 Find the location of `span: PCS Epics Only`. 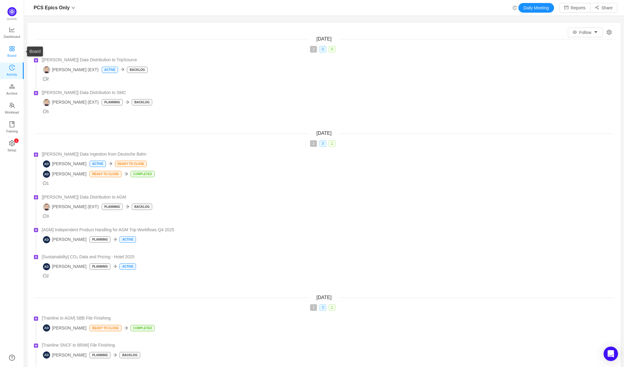

span: PCS Epics Only is located at coordinates (52, 8).